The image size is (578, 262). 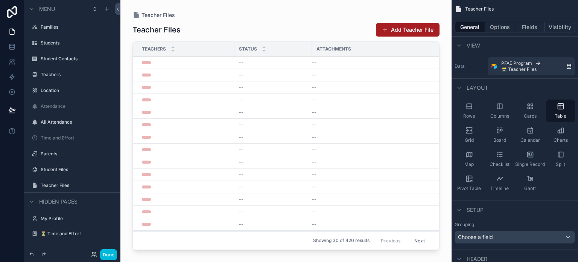 I want to click on button: Visibility, so click(x=560, y=27).